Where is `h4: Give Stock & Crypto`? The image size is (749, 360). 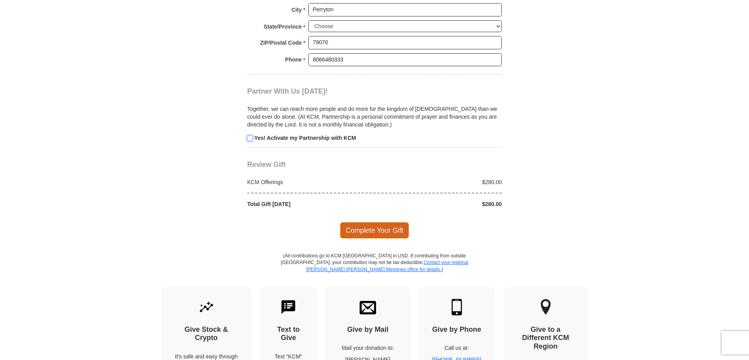 h4: Give Stock & Crypto is located at coordinates (207, 334).